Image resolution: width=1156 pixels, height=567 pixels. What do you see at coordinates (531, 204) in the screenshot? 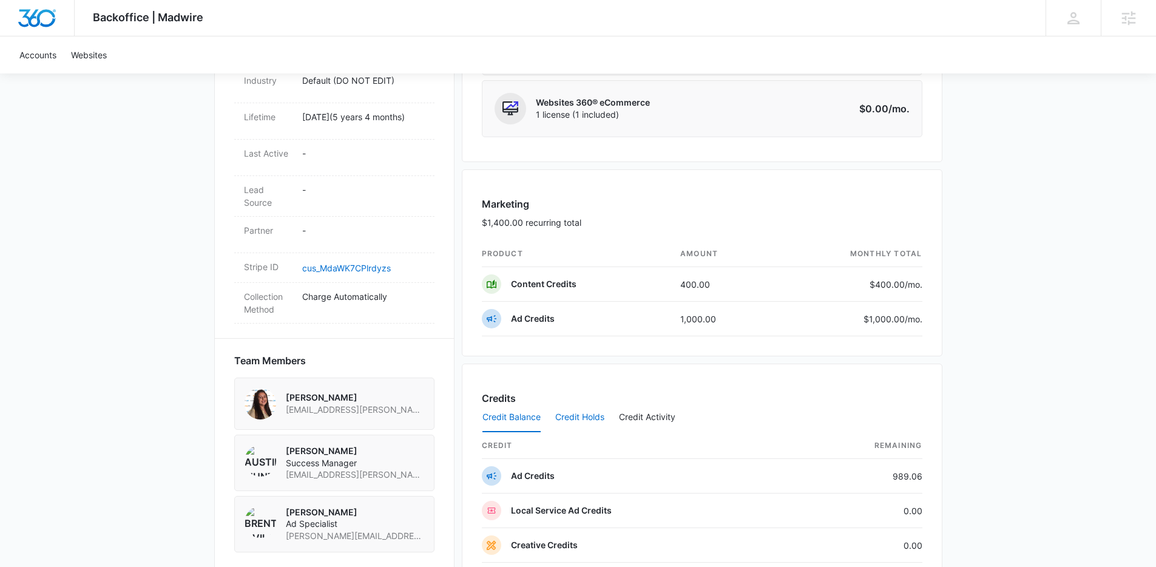
I see `h3: Marketing` at bounding box center [531, 204].